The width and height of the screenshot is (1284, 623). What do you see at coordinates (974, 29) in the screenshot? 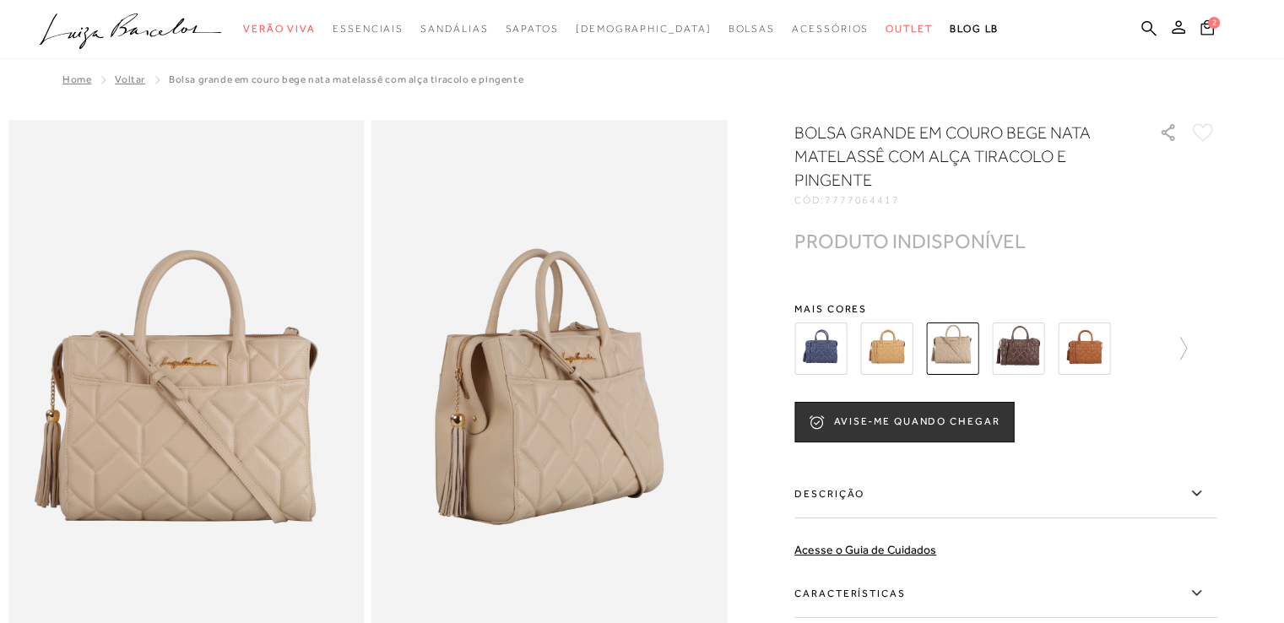
I see `span: BLOG LB` at bounding box center [974, 29].